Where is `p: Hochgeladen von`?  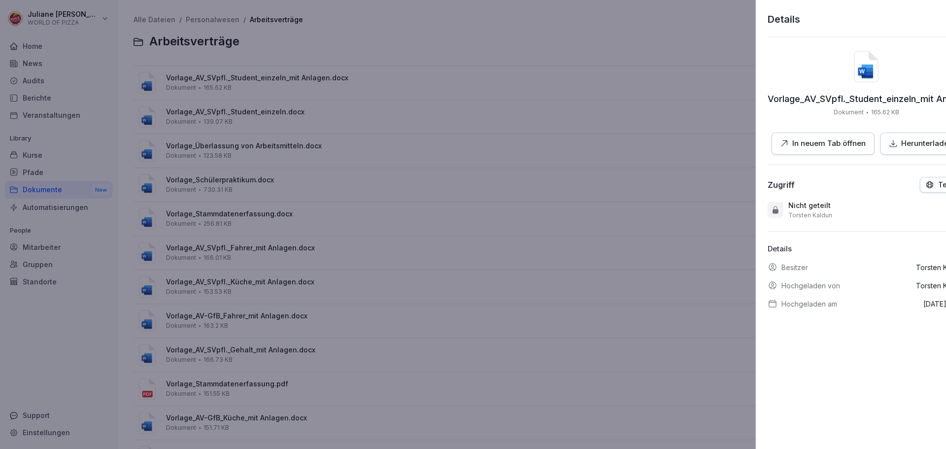
p: Hochgeladen von is located at coordinates (811, 285).